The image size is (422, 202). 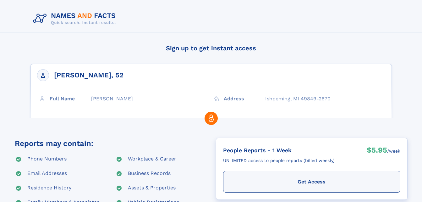 I want to click on div: Workplace & Career, so click(x=152, y=159).